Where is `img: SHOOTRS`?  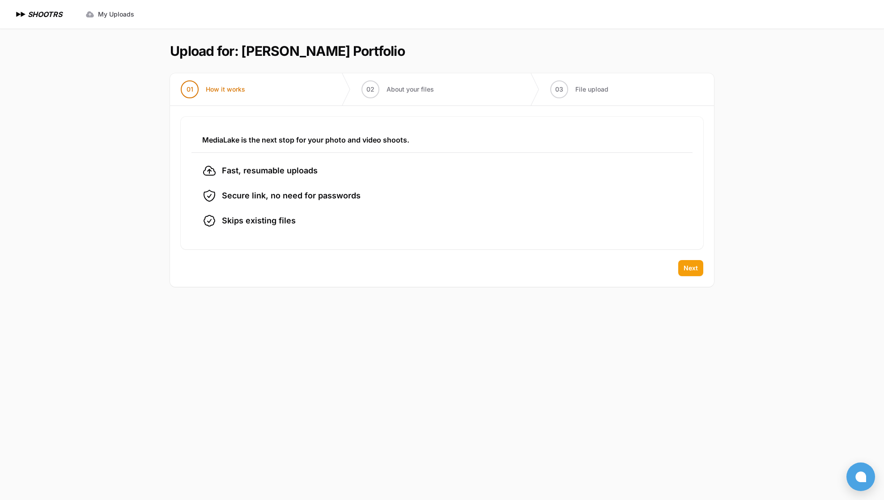 img: SHOOTRS is located at coordinates (21, 14).